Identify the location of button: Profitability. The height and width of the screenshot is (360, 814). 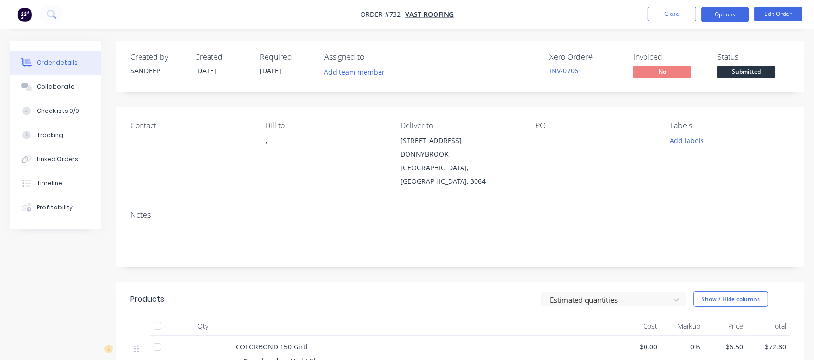
(56, 208).